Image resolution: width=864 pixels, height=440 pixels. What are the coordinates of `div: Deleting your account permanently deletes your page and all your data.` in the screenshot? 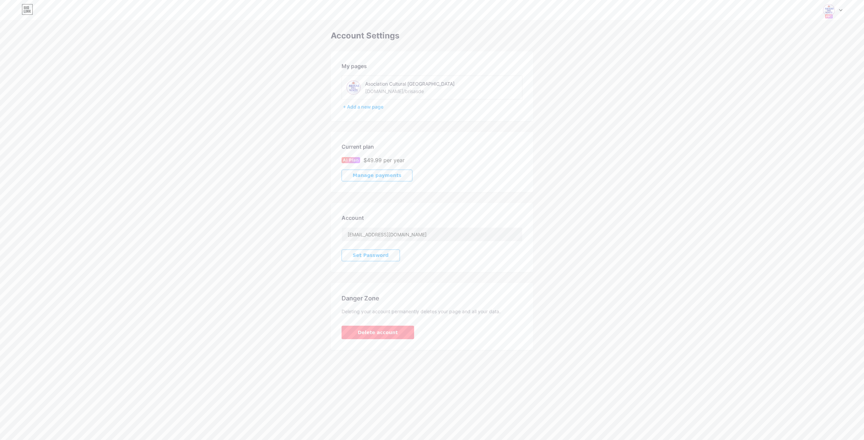 It's located at (432, 312).